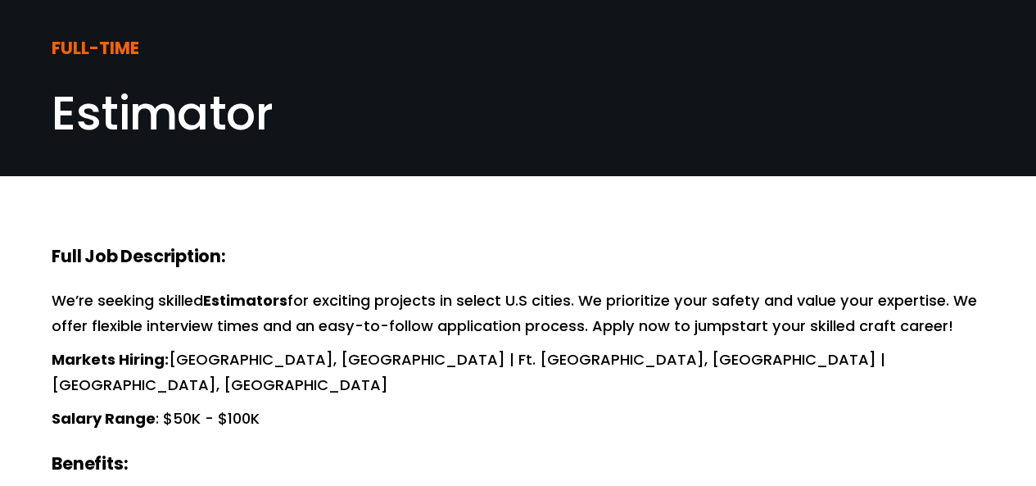  What do you see at coordinates (138, 258) in the screenshot?
I see `strong: Full Job Description:` at bounding box center [138, 258].